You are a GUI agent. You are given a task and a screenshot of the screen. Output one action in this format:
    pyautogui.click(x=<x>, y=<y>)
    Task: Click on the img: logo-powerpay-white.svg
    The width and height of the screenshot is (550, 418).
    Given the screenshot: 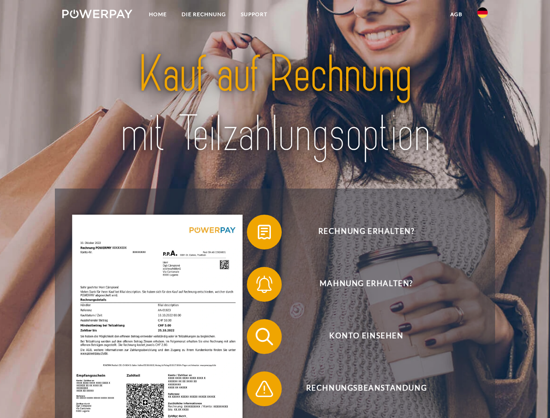 What is the action you would take?
    pyautogui.click(x=97, y=14)
    